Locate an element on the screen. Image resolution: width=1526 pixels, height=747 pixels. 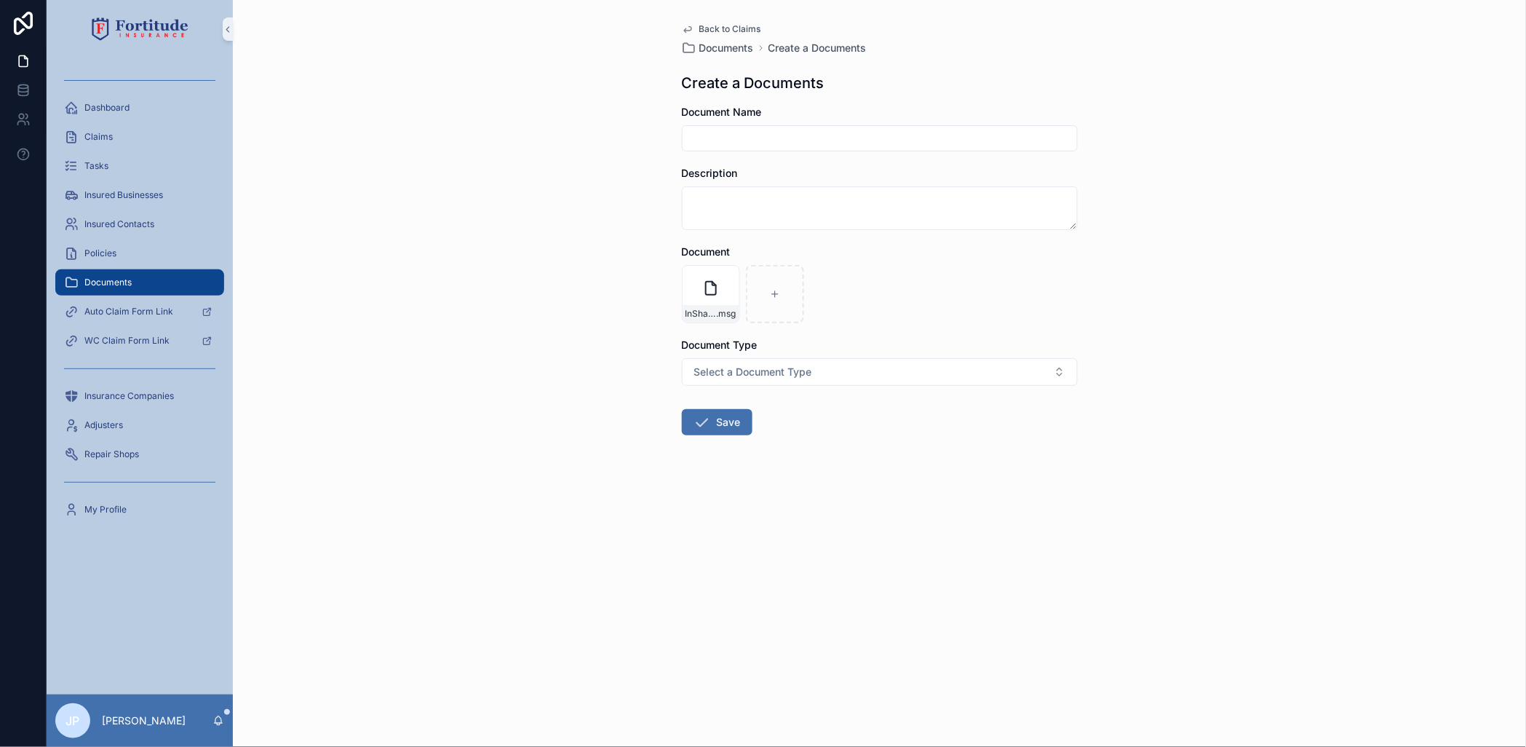
span: Document is located at coordinates (706, 251).